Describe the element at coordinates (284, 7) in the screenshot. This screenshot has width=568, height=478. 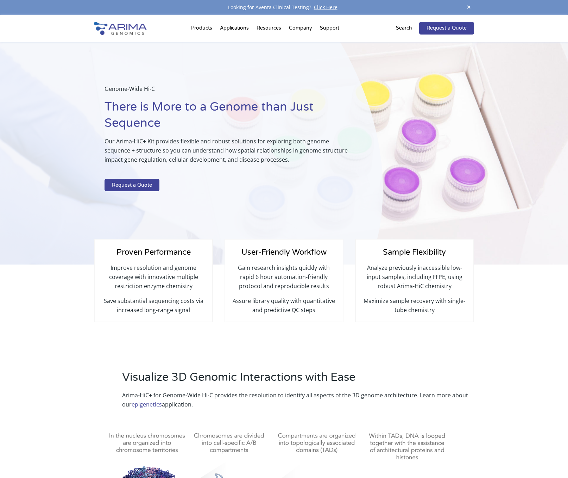
I see `div: Looking for Aventa Clinical Testing?` at that location.